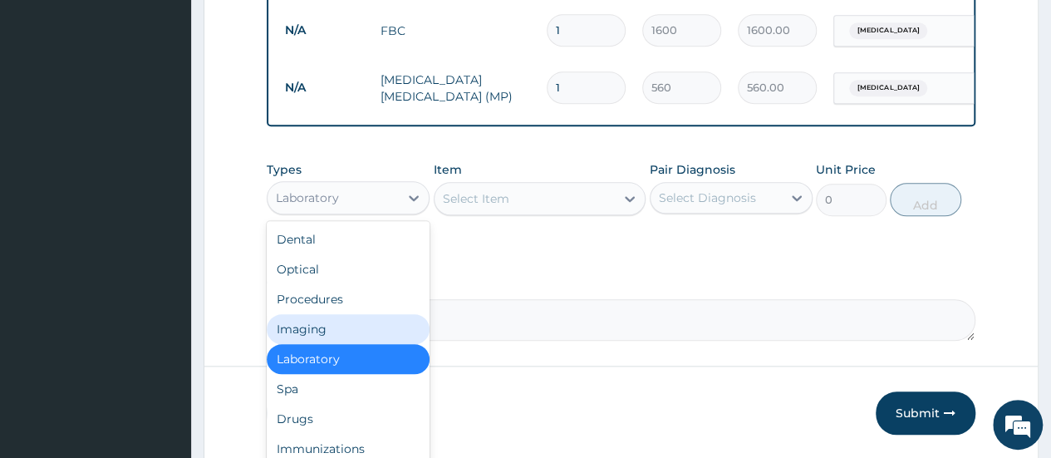 The height and width of the screenshot is (458, 1051). I want to click on div: Procedures, so click(348, 299).